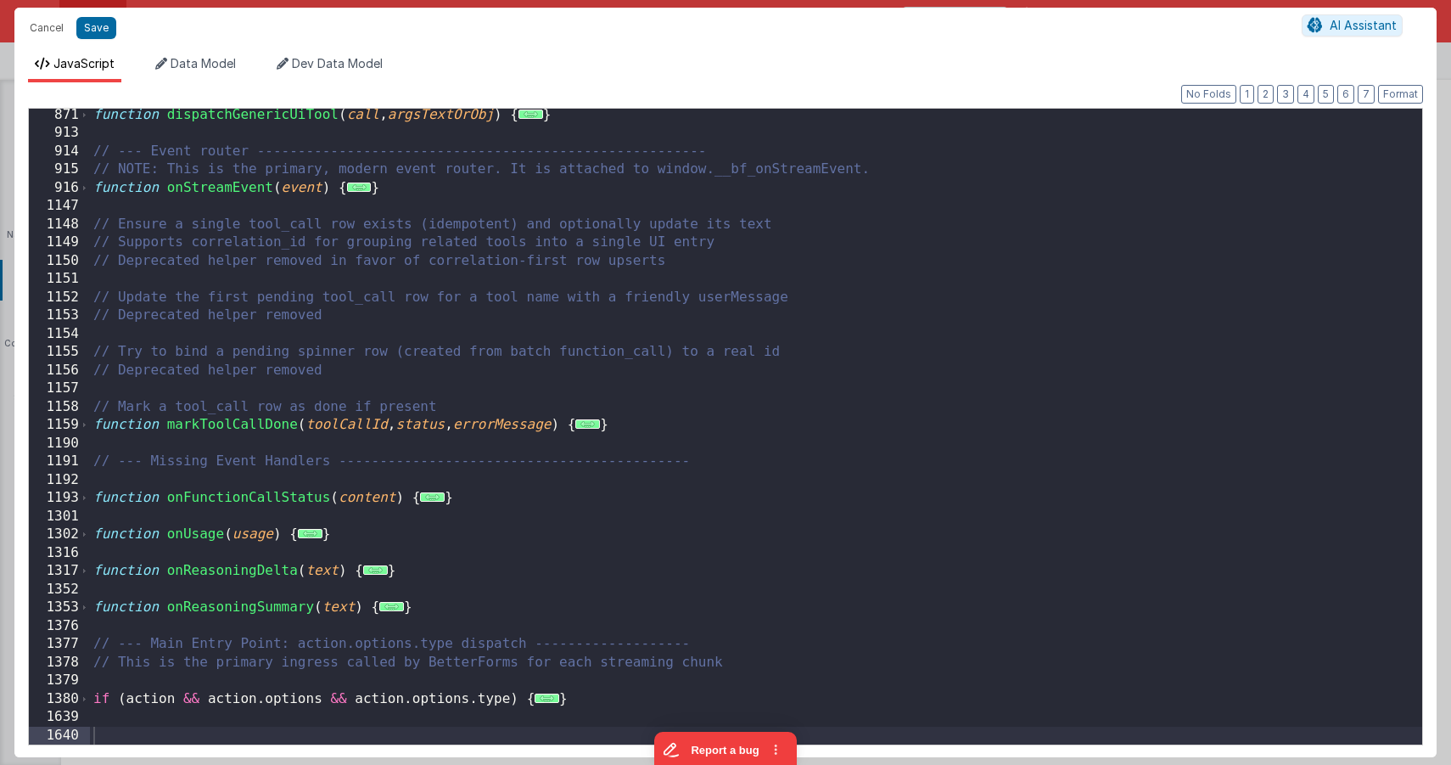  What do you see at coordinates (59, 553) in the screenshot?
I see `div: 1316` at bounding box center [59, 553].